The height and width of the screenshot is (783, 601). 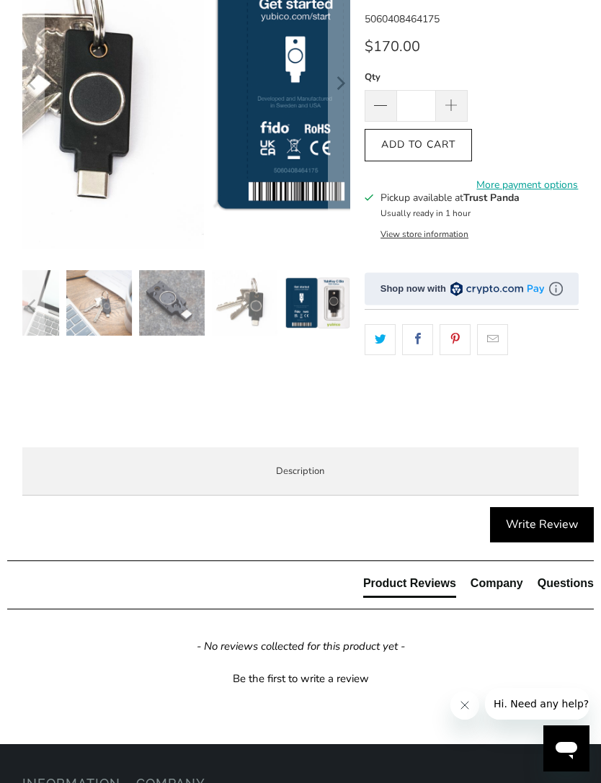 What do you see at coordinates (527, 185) in the screenshot?
I see `a: More payment options` at bounding box center [527, 185].